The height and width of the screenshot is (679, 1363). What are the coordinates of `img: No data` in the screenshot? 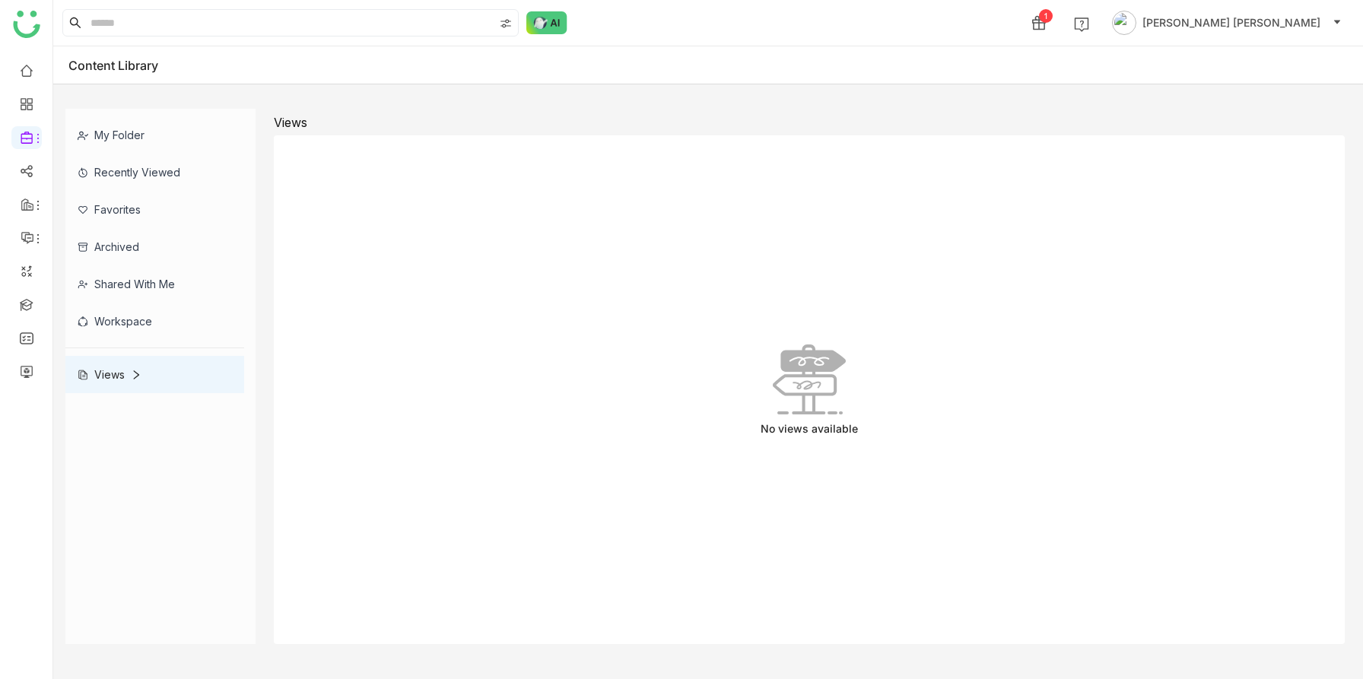 It's located at (809, 379).